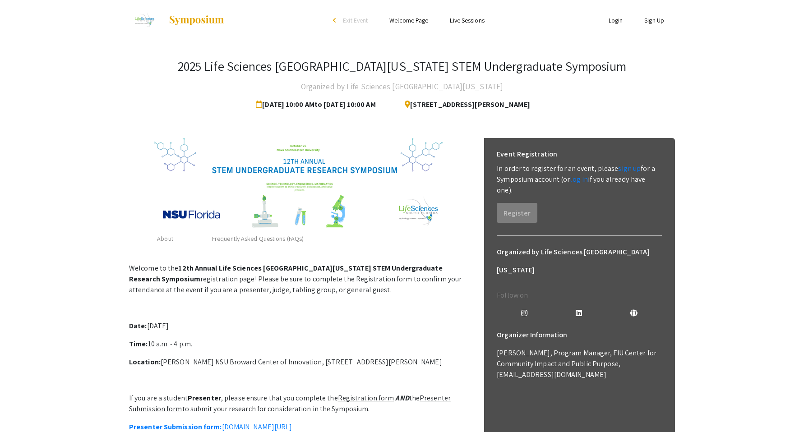 Image resolution: width=804 pixels, height=432 pixels. What do you see at coordinates (290, 403) in the screenshot?
I see `u: Presenter Submission form` at bounding box center [290, 403].